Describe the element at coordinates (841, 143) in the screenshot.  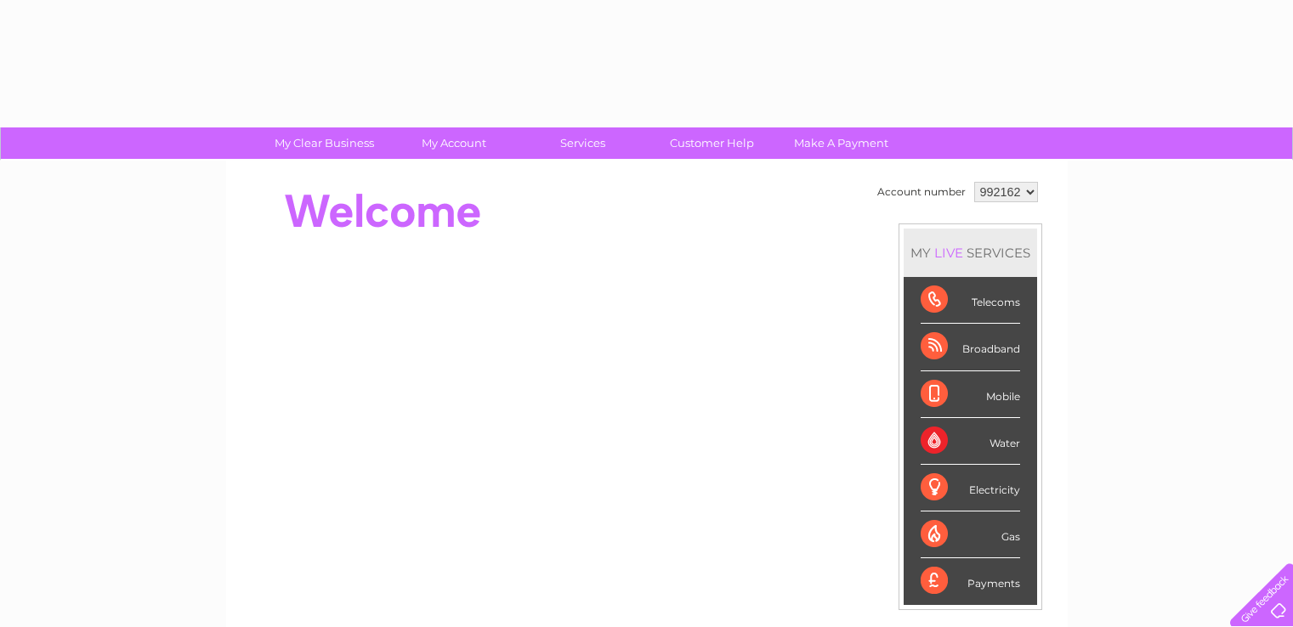
I see `a: Make A Payment` at that location.